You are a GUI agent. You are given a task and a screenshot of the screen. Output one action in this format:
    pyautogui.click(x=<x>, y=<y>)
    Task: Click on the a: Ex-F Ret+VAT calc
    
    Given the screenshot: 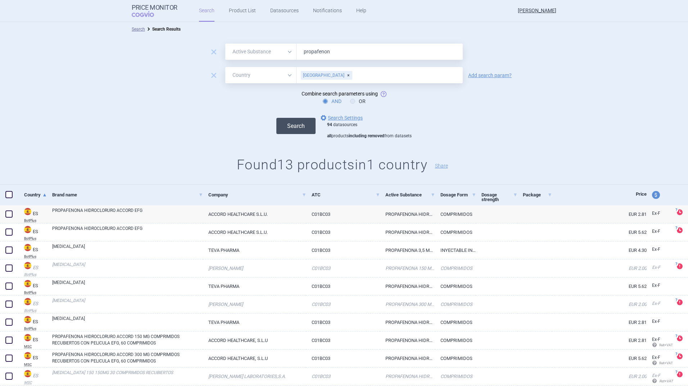 What is the action you would take?
    pyautogui.click(x=660, y=342)
    